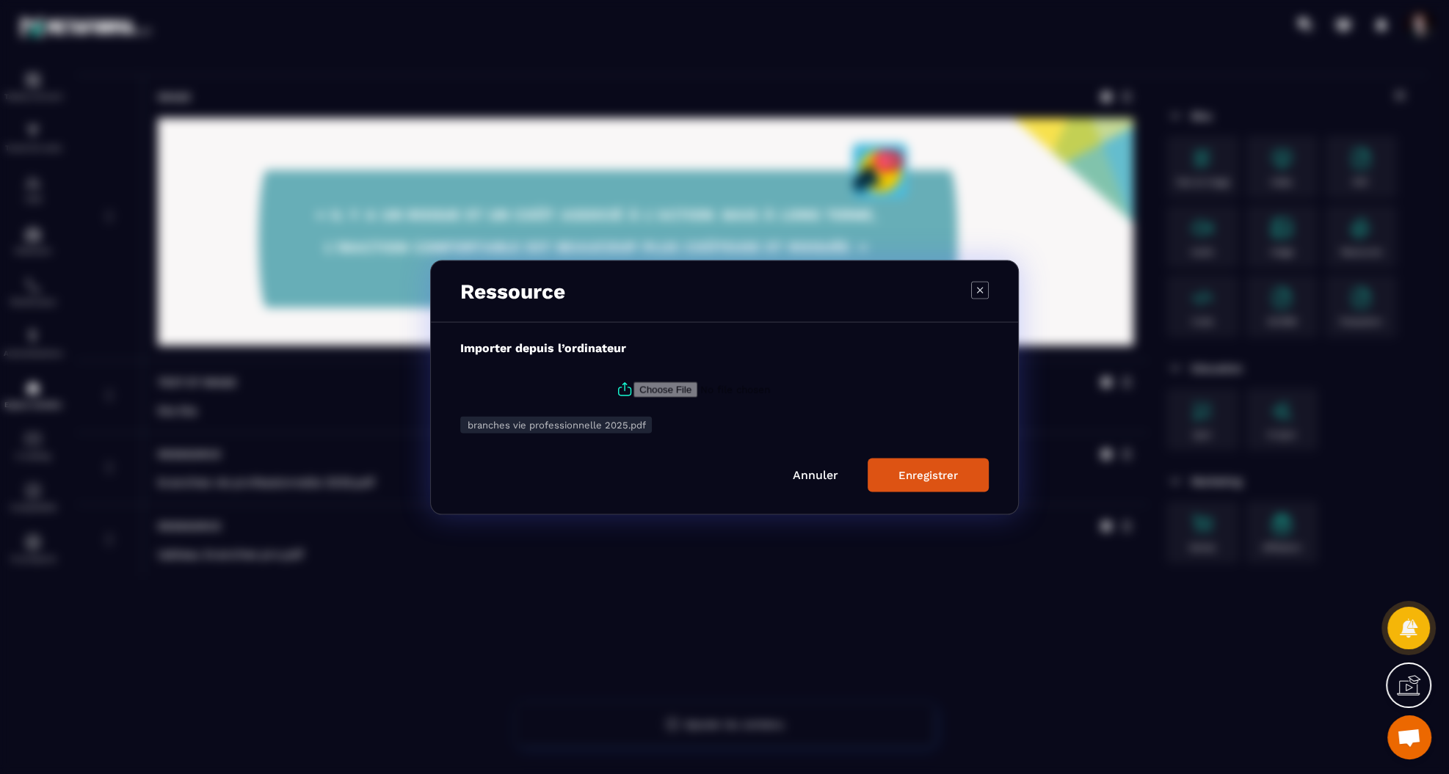 The image size is (1449, 774). I want to click on a: Ouvrir le chat, so click(1409, 738).